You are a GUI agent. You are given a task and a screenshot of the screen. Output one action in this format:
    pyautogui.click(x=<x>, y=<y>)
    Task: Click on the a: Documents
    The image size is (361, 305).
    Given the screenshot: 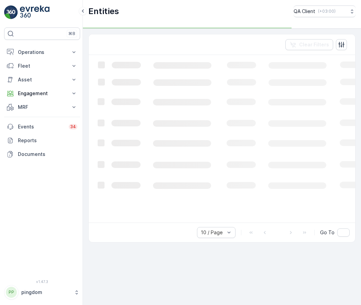 What is the action you would take?
    pyautogui.click(x=42, y=154)
    